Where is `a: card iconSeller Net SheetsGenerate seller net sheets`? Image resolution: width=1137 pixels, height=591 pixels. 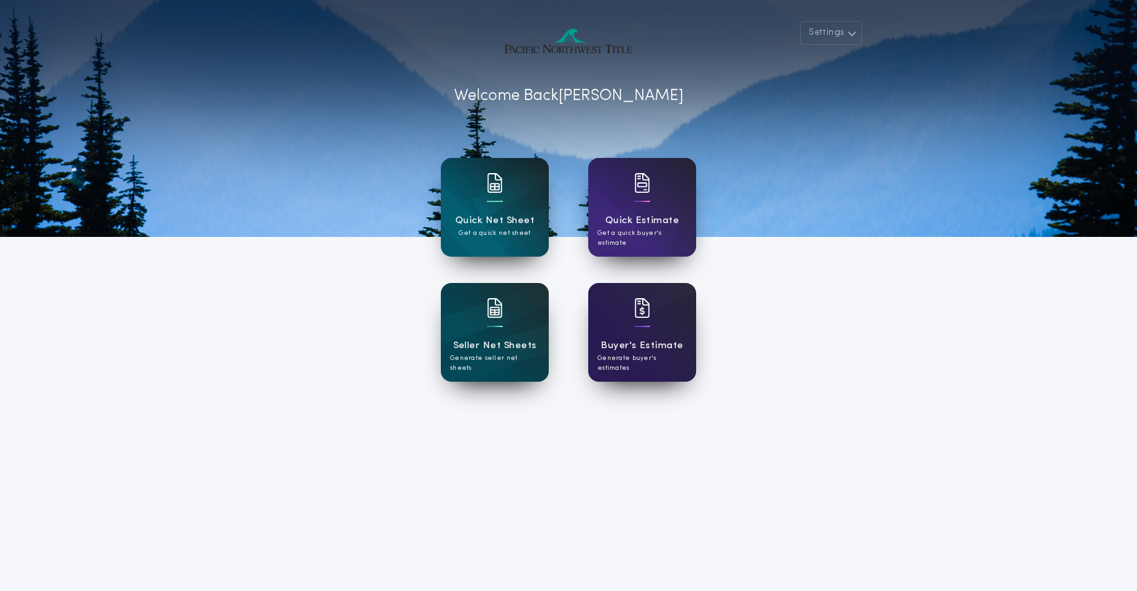 a: card iconSeller Net SheetsGenerate seller net sheets is located at coordinates (495, 332).